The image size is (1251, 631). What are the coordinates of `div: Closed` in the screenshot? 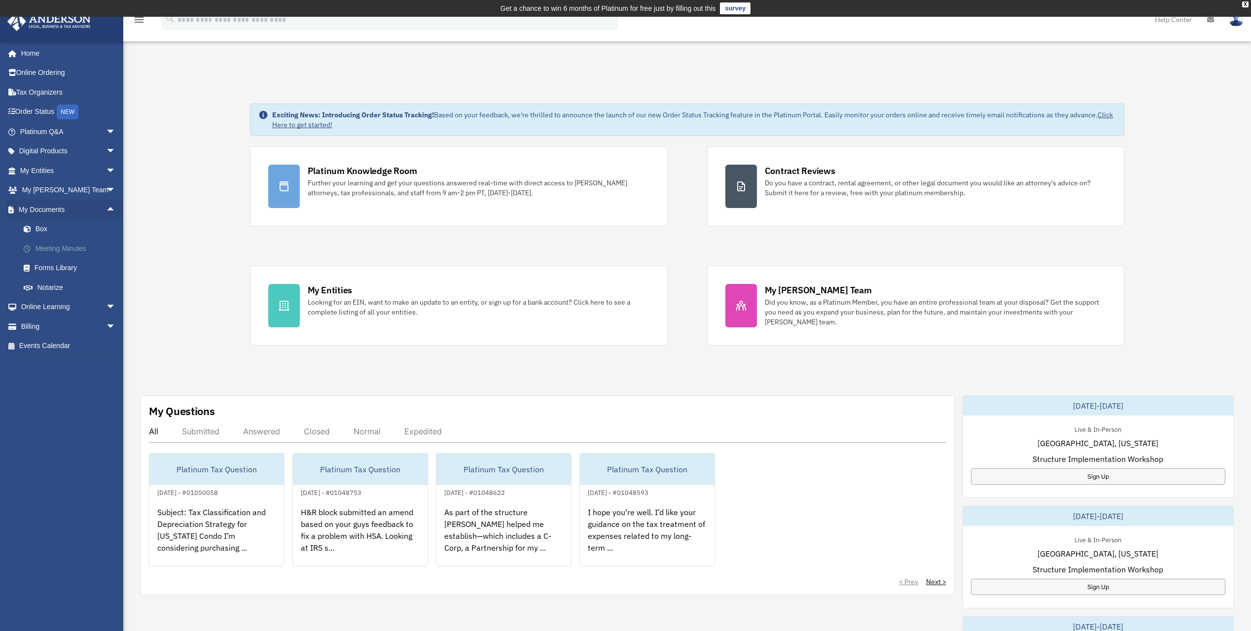 It's located at (317, 432).